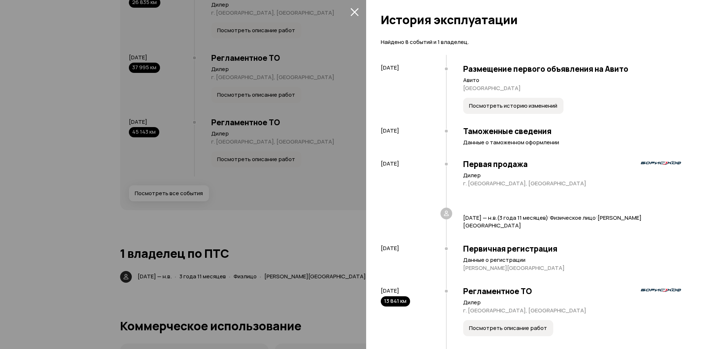 The width and height of the screenshot is (703, 349). Describe the element at coordinates (572, 248) in the screenshot. I see `h3: Первичная регистрация` at that location.